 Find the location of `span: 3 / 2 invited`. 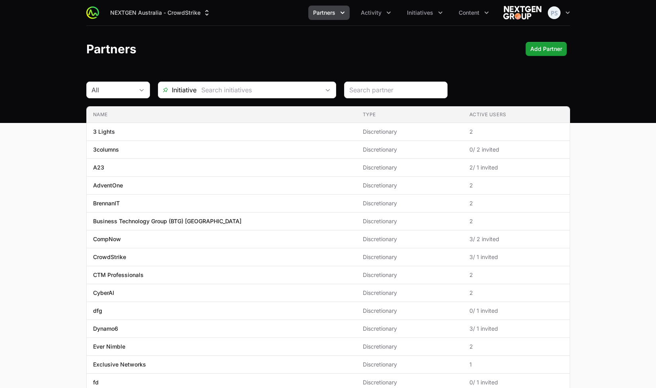

span: 3 / 2 invited is located at coordinates (516, 239).